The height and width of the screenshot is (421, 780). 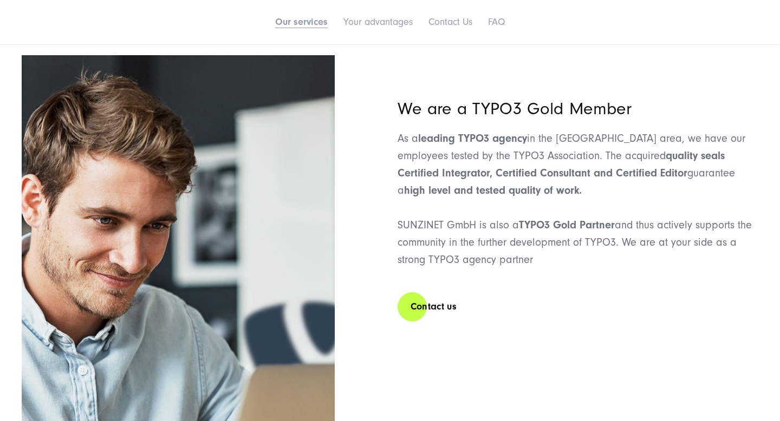 What do you see at coordinates (378, 22) in the screenshot?
I see `a: Your advantages` at bounding box center [378, 22].